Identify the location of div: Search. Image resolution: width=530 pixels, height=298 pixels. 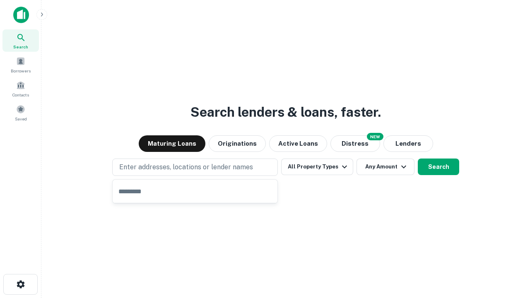
(21, 41).